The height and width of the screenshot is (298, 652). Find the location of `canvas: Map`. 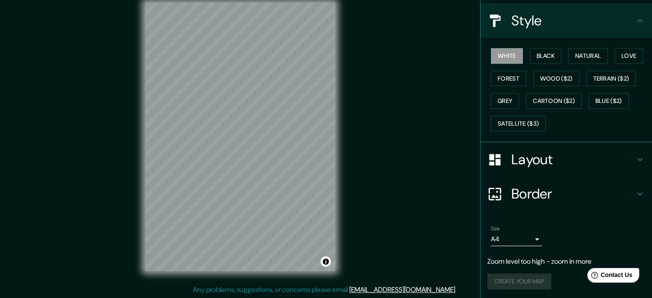

canvas: Map is located at coordinates (240, 137).